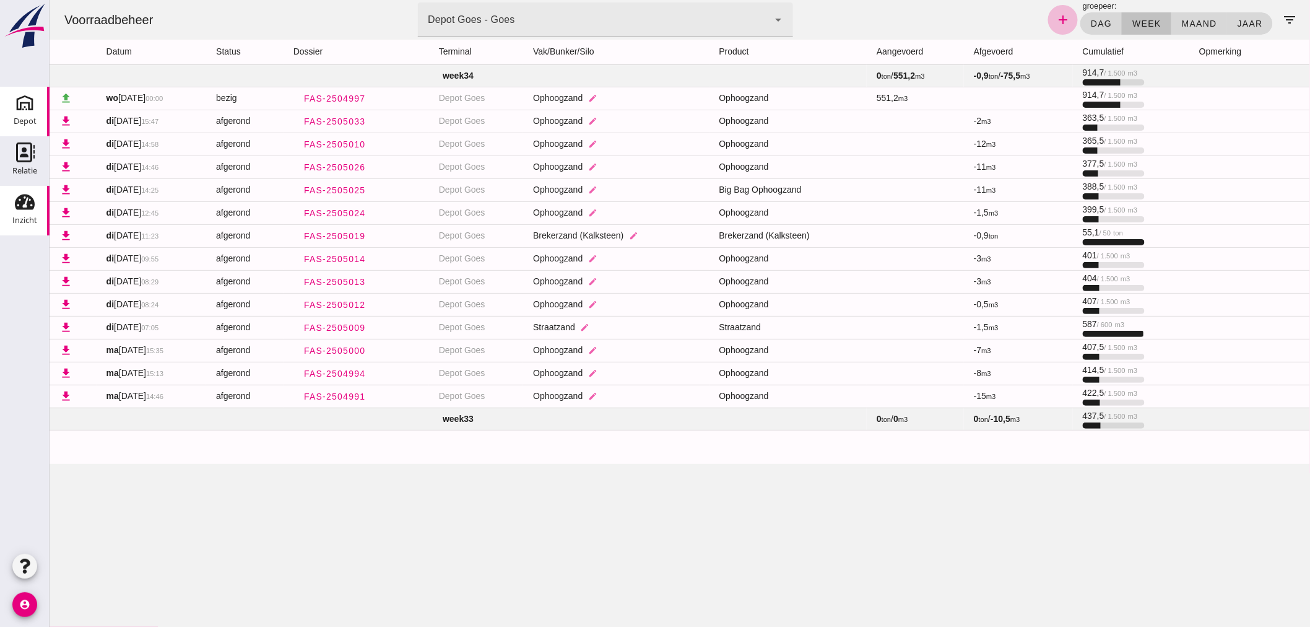 Image resolution: width=1310 pixels, height=627 pixels. I want to click on span: 377,5, so click(1061, 163).